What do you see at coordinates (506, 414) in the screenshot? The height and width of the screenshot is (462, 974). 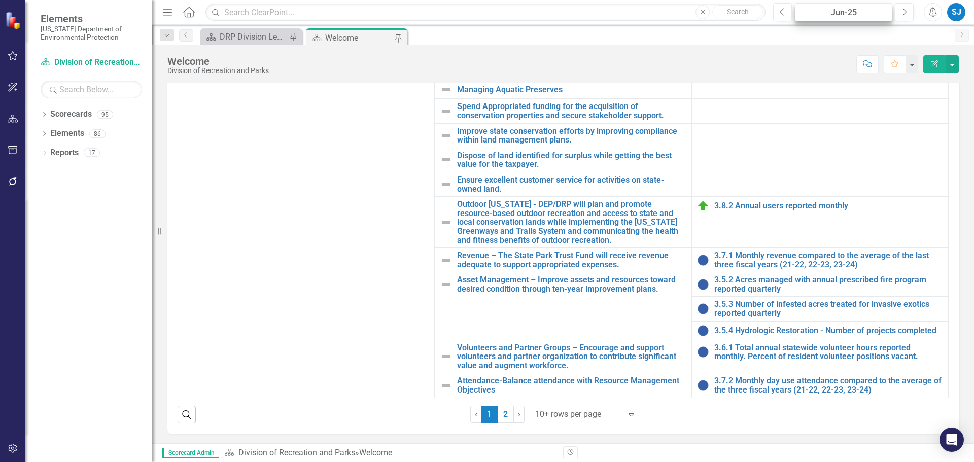 I see `a: 2` at bounding box center [506, 414].